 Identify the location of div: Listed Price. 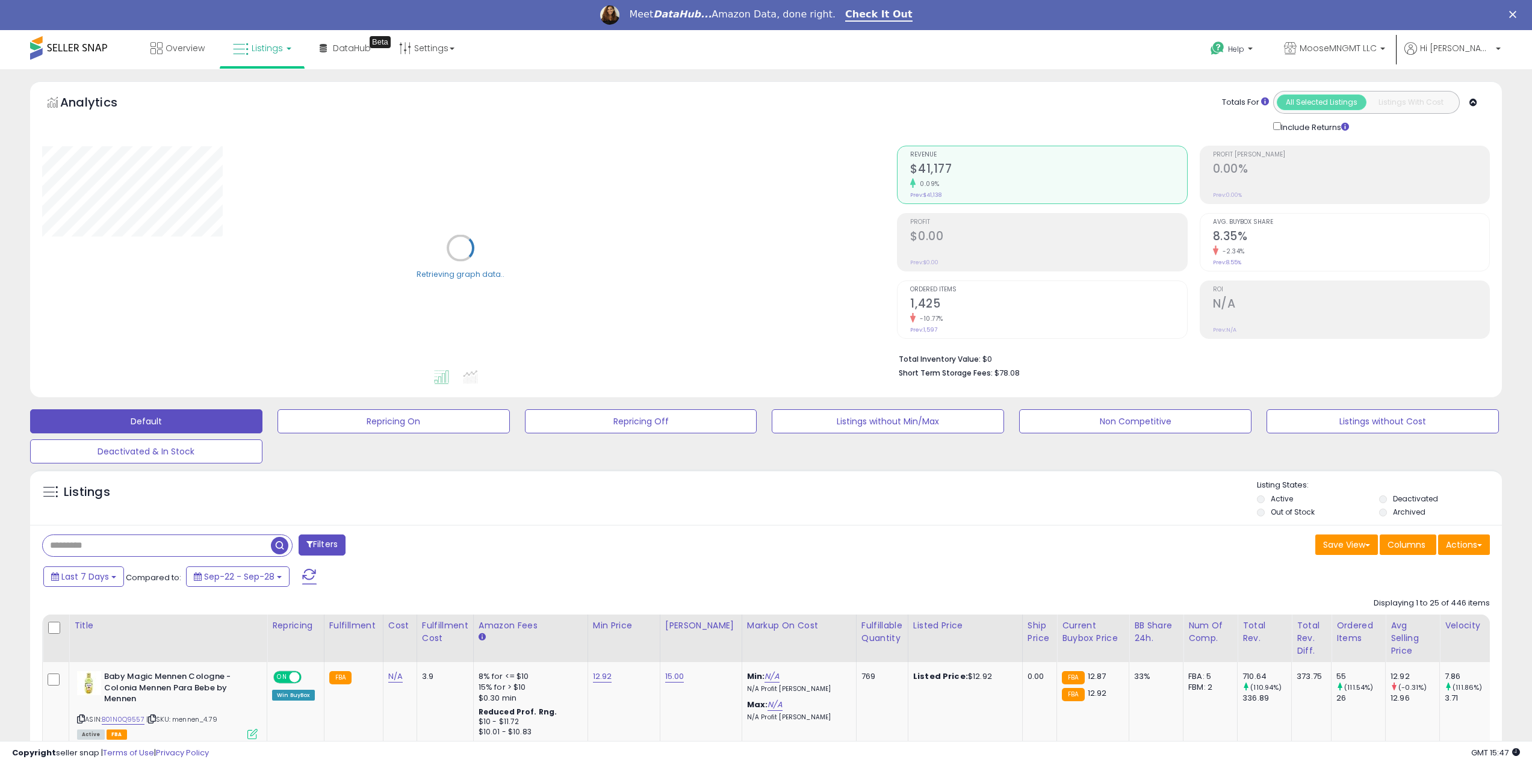
(965, 626).